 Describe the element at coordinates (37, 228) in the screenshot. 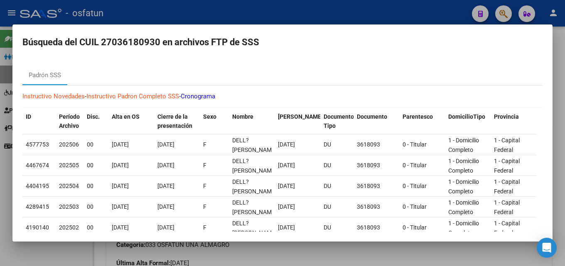

I see `span: 4190140` at that location.